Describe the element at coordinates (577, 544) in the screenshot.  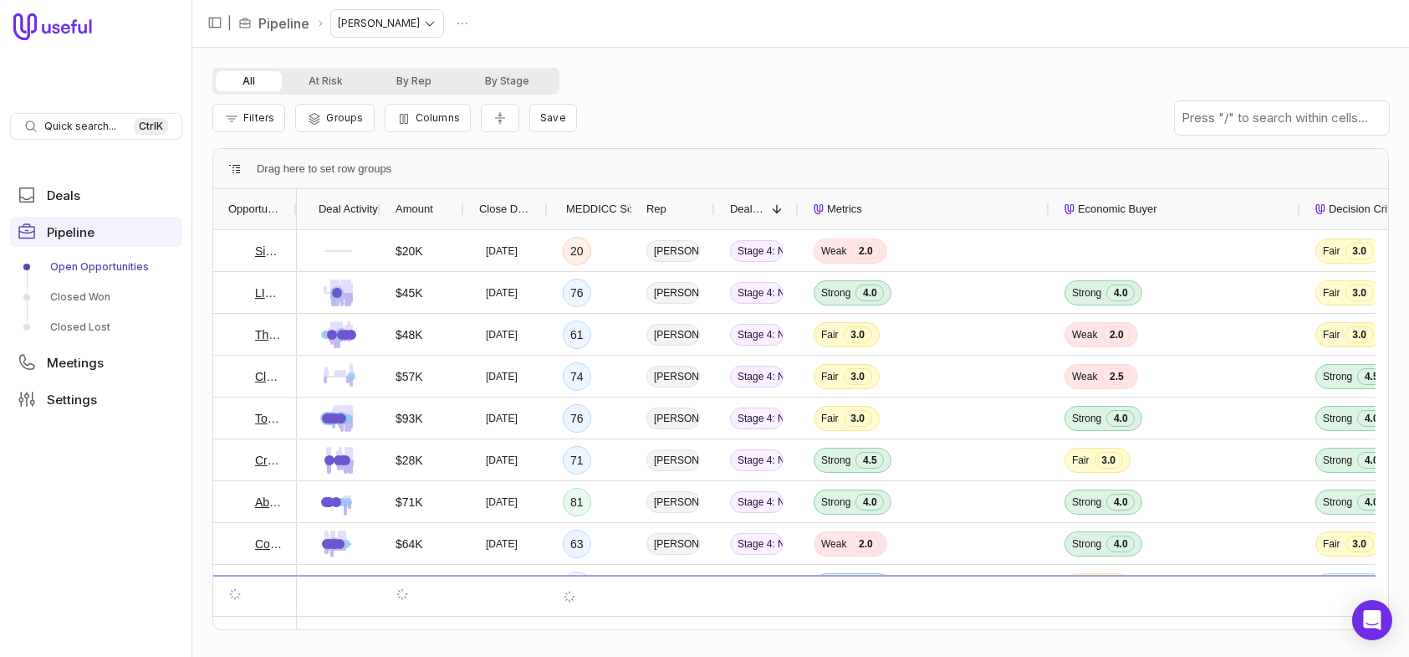
I see `div: 63` at that location.